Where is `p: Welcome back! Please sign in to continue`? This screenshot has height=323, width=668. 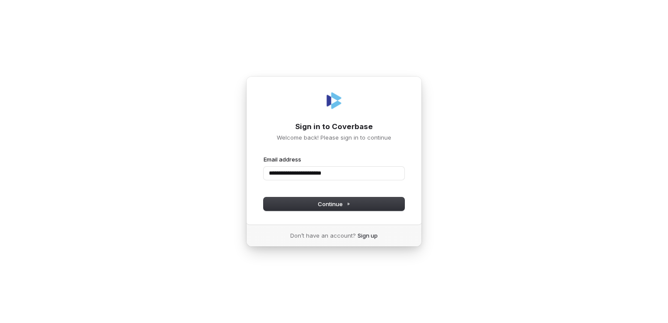 p: Welcome back! Please sign in to continue is located at coordinates (334, 137).